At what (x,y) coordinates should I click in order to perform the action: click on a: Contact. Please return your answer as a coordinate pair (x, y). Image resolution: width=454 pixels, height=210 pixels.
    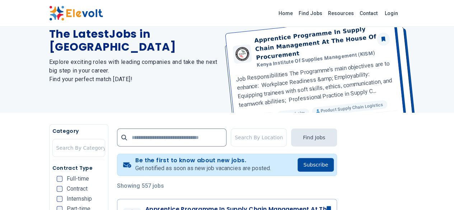
    Looking at the image, I should click on (369, 13).